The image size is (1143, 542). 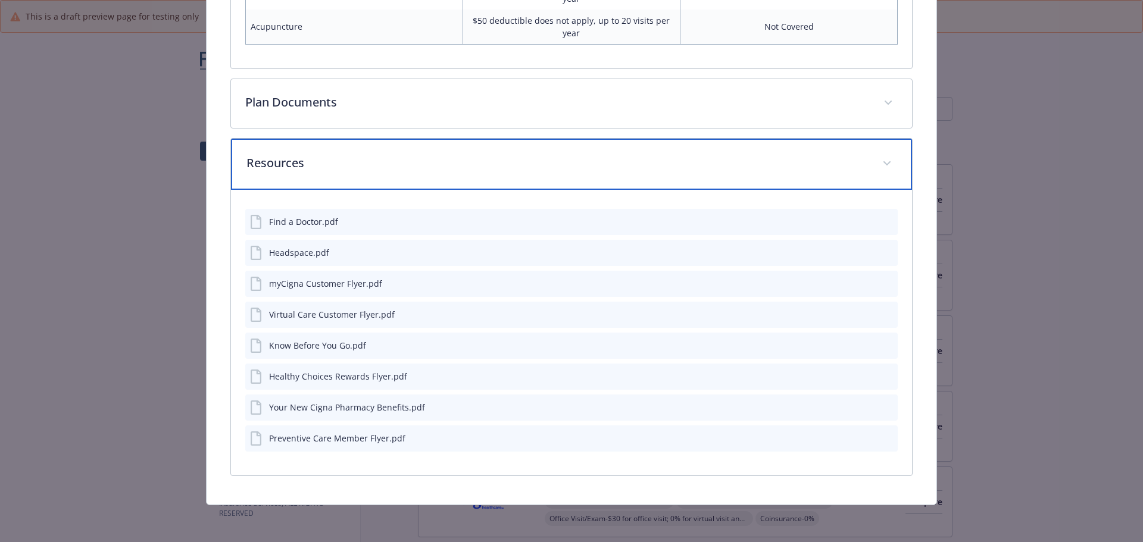 I want to click on div: Plan Documents, so click(x=572, y=104).